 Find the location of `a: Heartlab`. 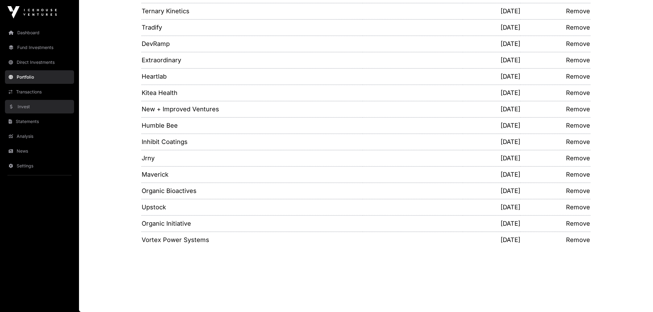

a: Heartlab is located at coordinates (252, 77).